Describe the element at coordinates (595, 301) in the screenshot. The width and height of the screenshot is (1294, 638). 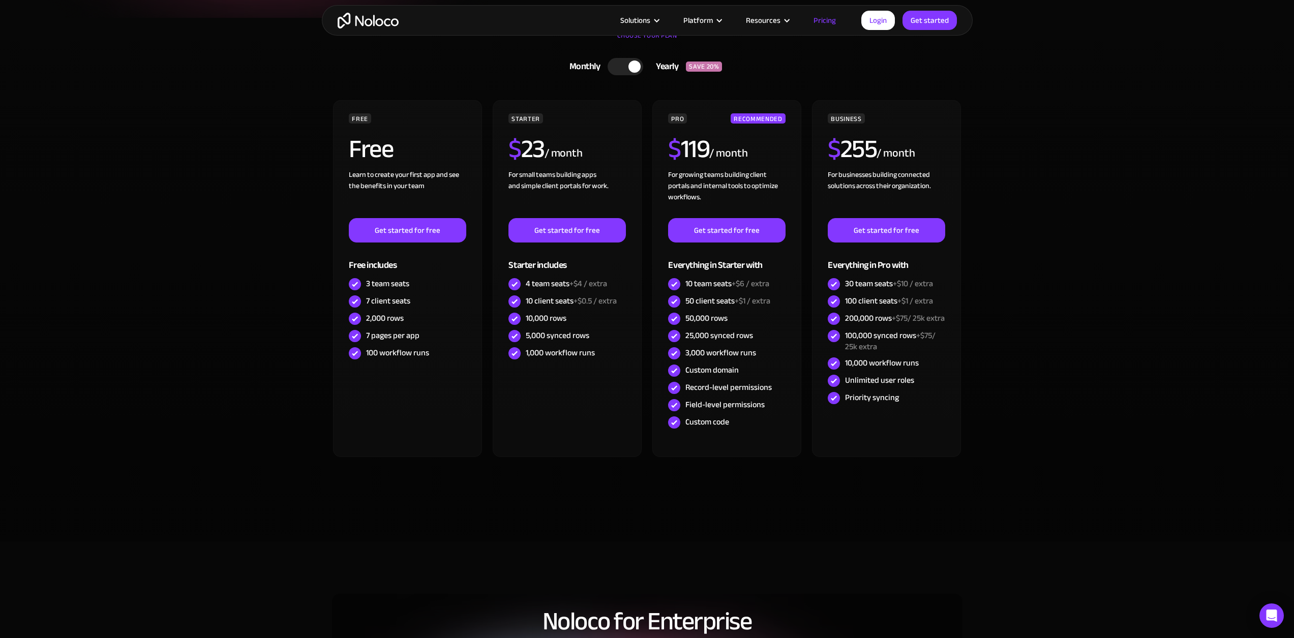
I see `span: +$0.5 / extra` at that location.